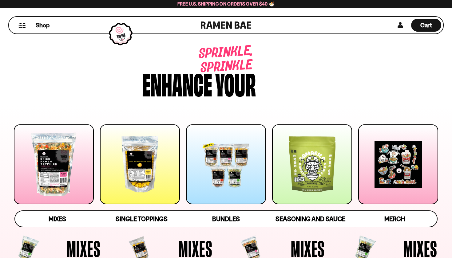  I want to click on a: Seasoning and Sauce, so click(310, 219).